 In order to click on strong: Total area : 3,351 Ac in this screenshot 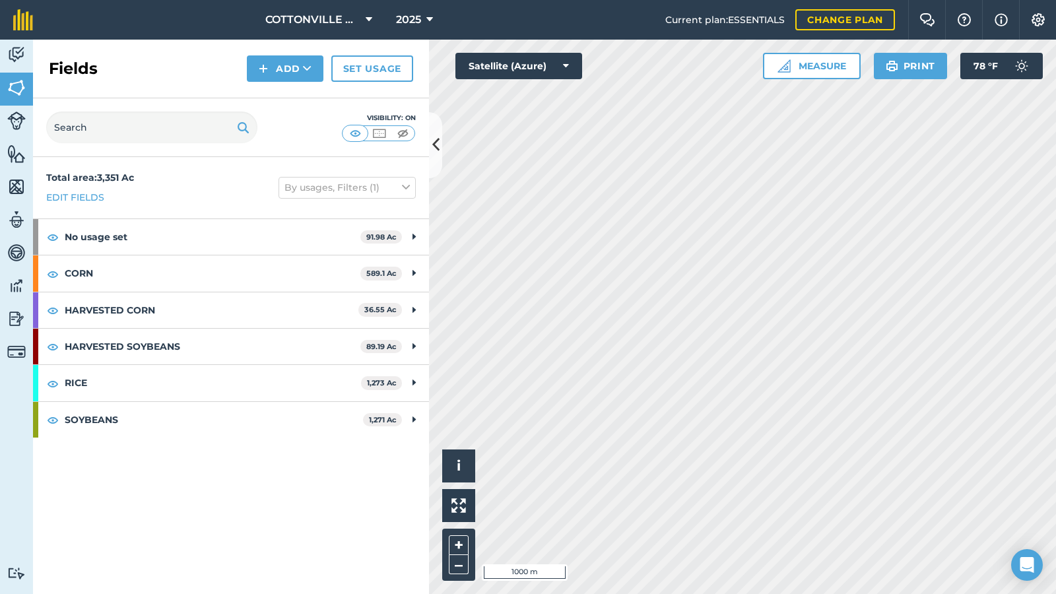, I will do `click(90, 178)`.